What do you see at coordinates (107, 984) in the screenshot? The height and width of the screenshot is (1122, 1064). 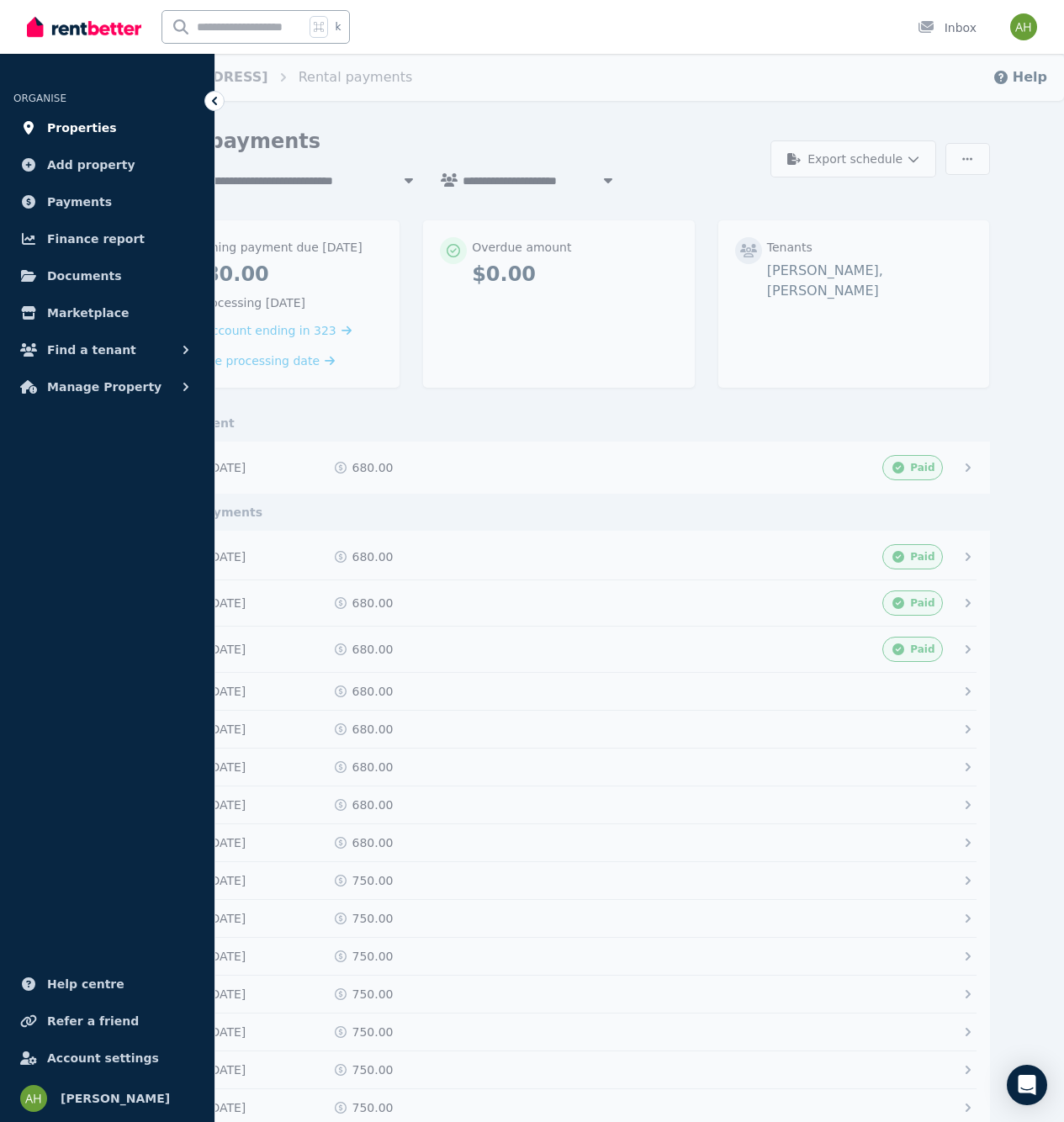 I see `a: Help centre` at bounding box center [107, 984].